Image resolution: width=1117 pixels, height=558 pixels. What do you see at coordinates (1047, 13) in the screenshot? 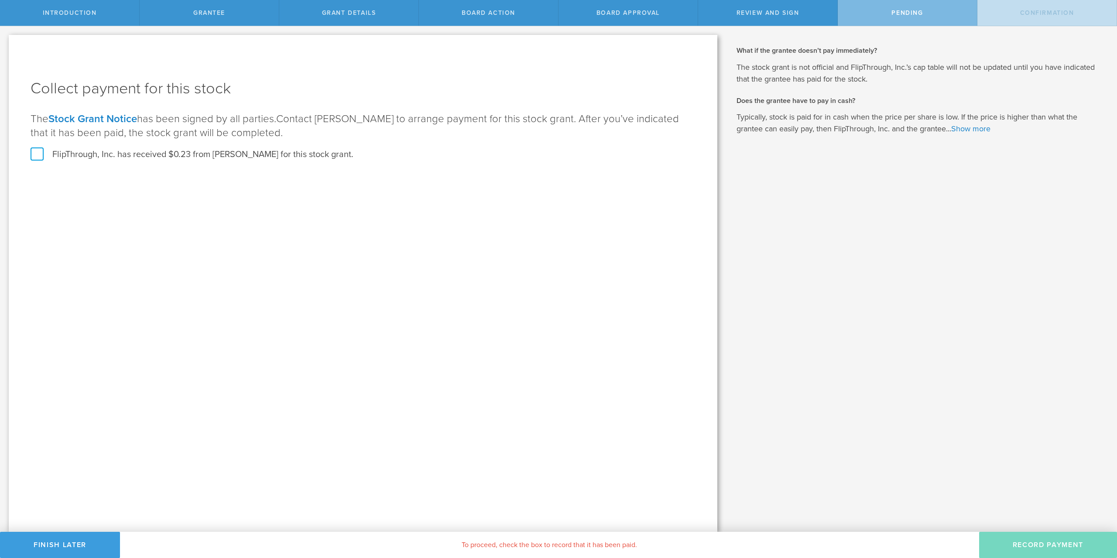
I see `span: Confirmation` at bounding box center [1047, 13].